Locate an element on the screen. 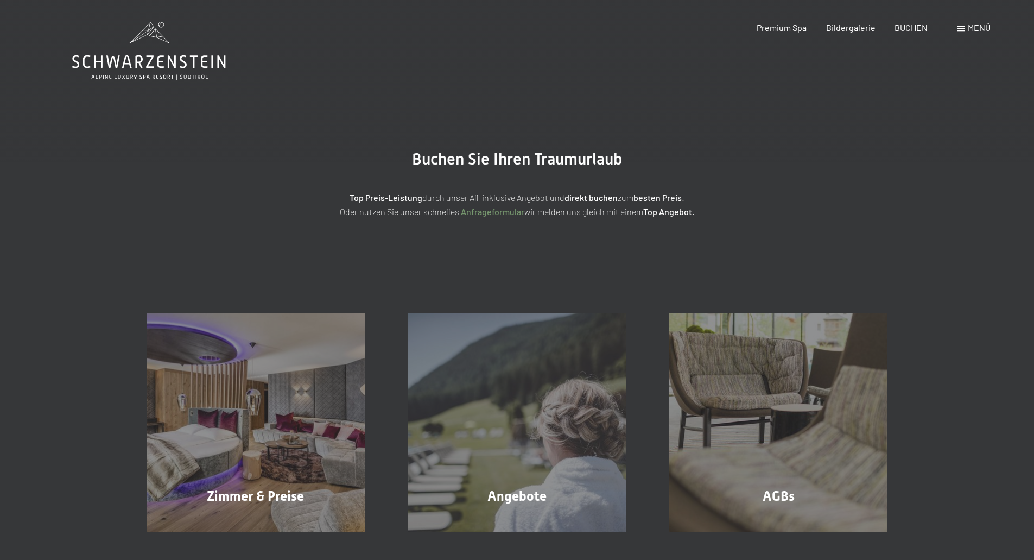  p: durch unser All-inklusive Angebot und zum ! Oder nutzen Sie unser schnelles wir melden uns gleich... is located at coordinates (517, 204).